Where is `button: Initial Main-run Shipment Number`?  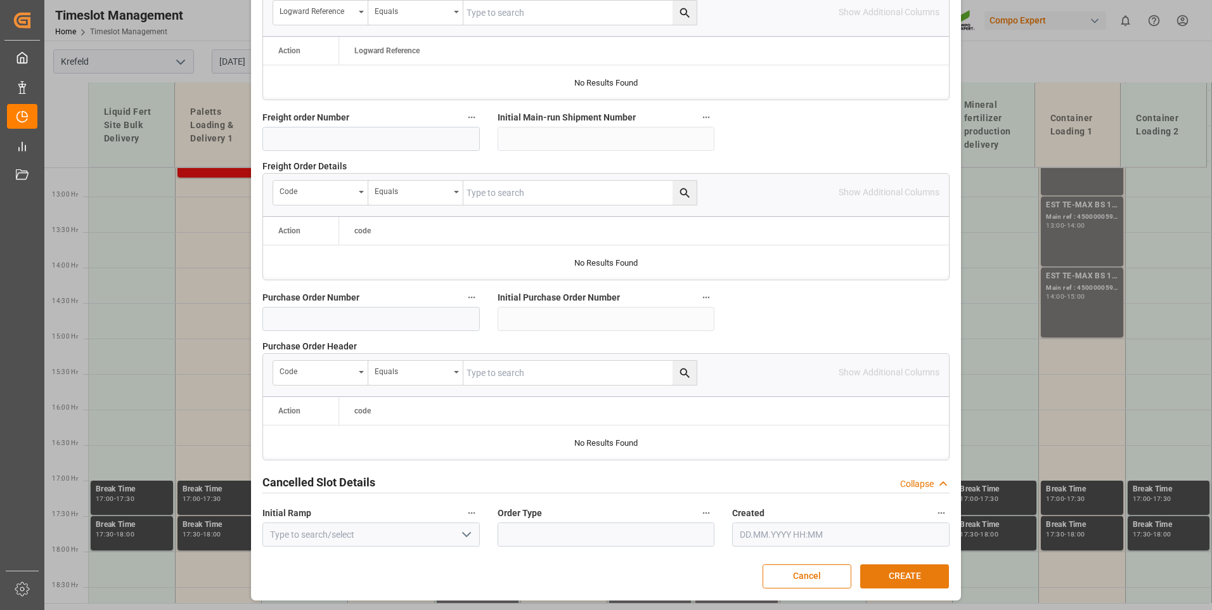 button: Initial Main-run Shipment Number is located at coordinates (706, 117).